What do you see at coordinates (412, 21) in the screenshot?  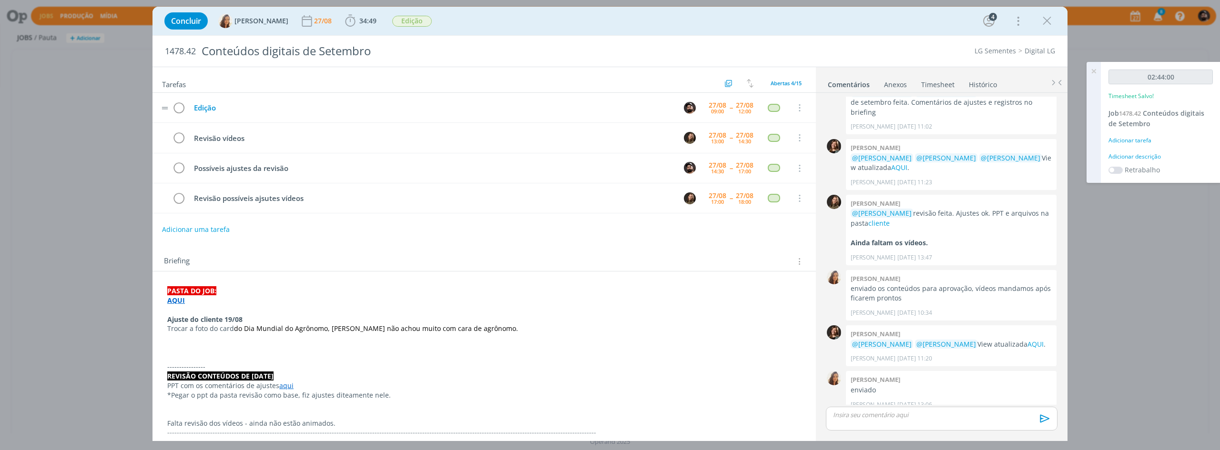 I see `span: Edição` at bounding box center [412, 21].